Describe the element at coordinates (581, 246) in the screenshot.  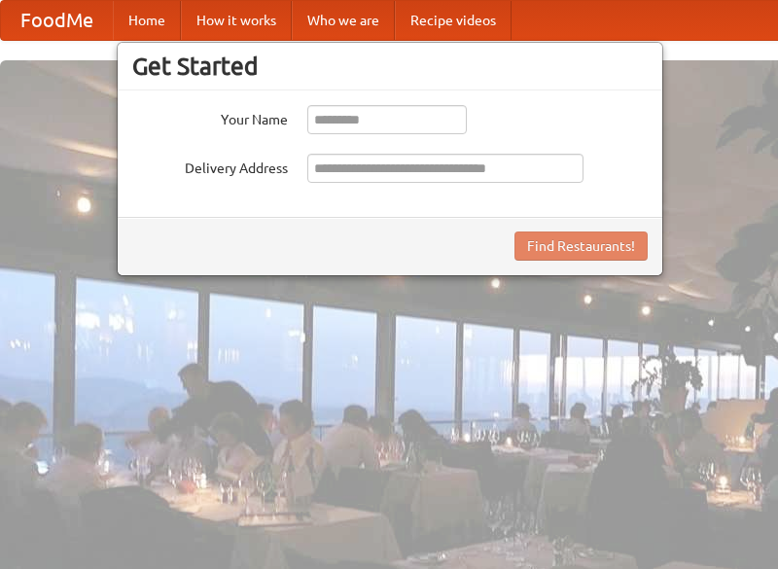
I see `button: Find Restaurants!` at that location.